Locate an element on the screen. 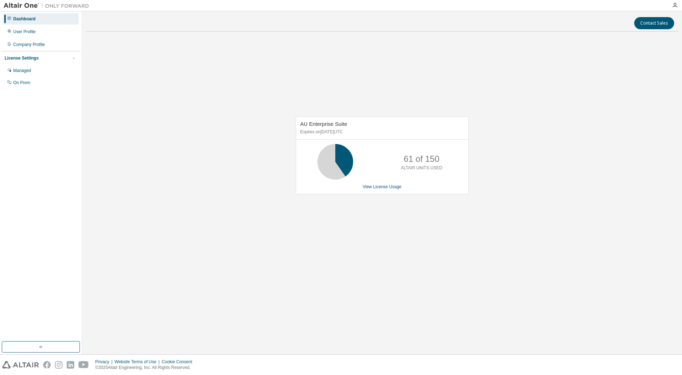  span: AU Enterprise Suite is located at coordinates (324, 124).